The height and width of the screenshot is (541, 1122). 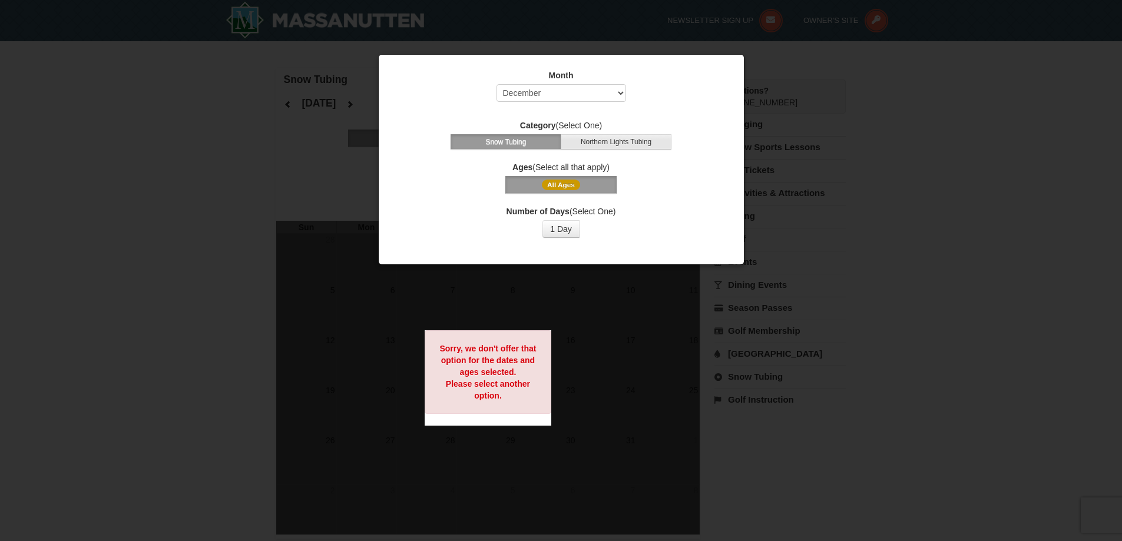 I want to click on button: All Ages, so click(x=561, y=185).